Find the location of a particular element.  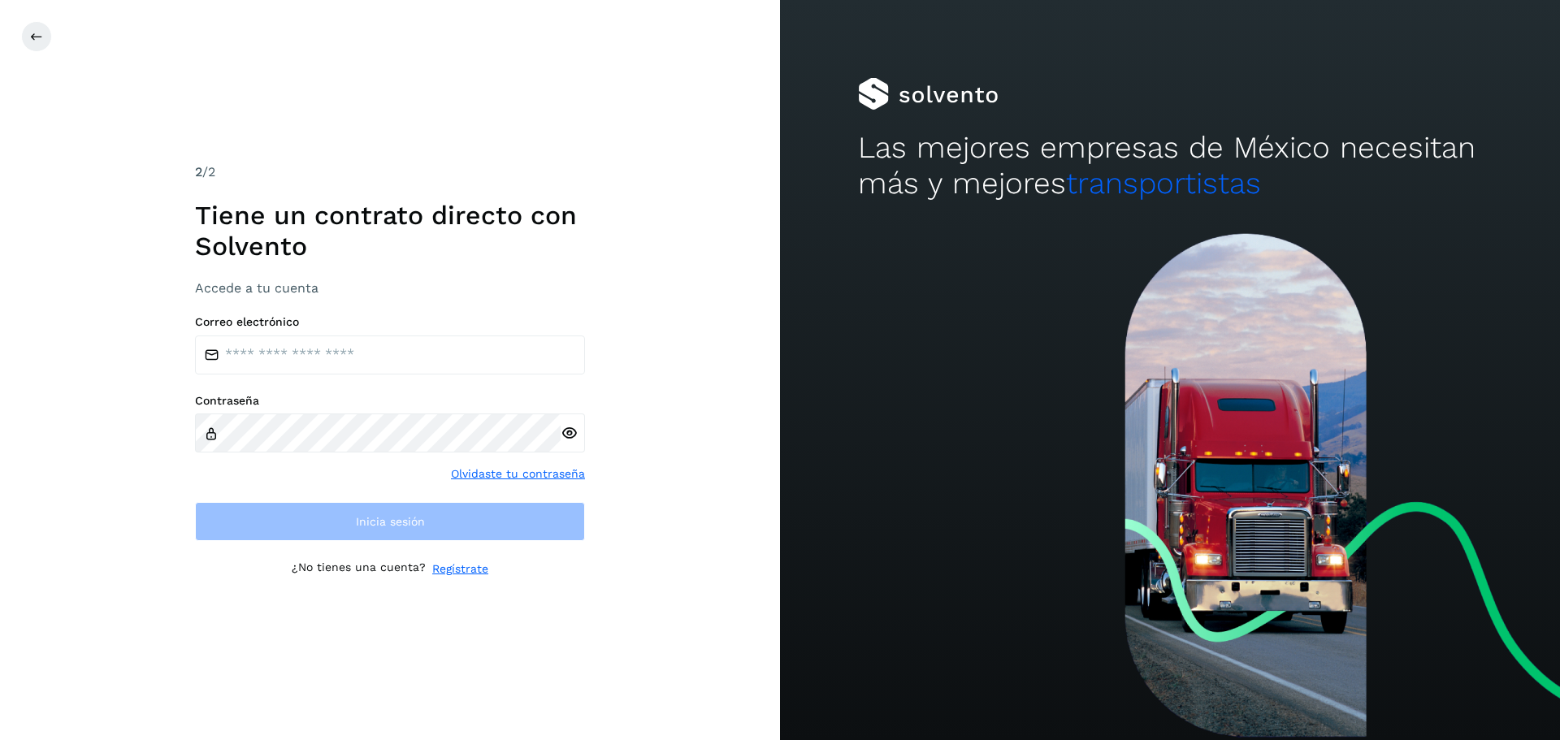

h2: Las mejores empresas de México necesitan más y mejores is located at coordinates (1170, 166).